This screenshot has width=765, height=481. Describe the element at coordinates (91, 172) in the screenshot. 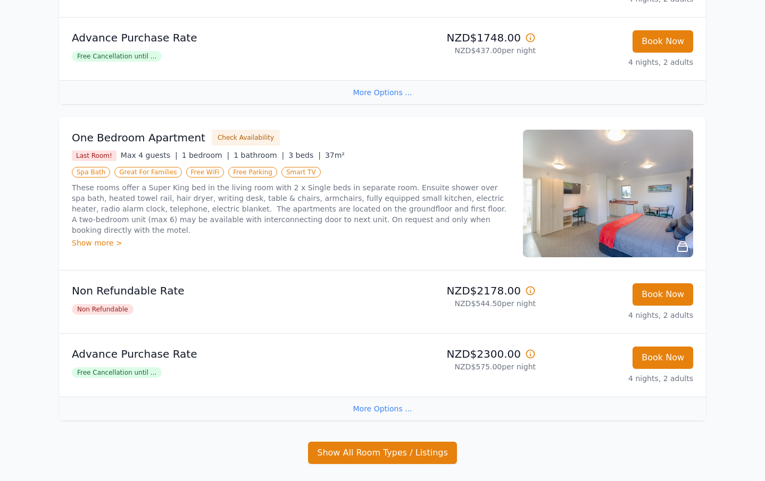

I see `span: Spa Bath` at that location.